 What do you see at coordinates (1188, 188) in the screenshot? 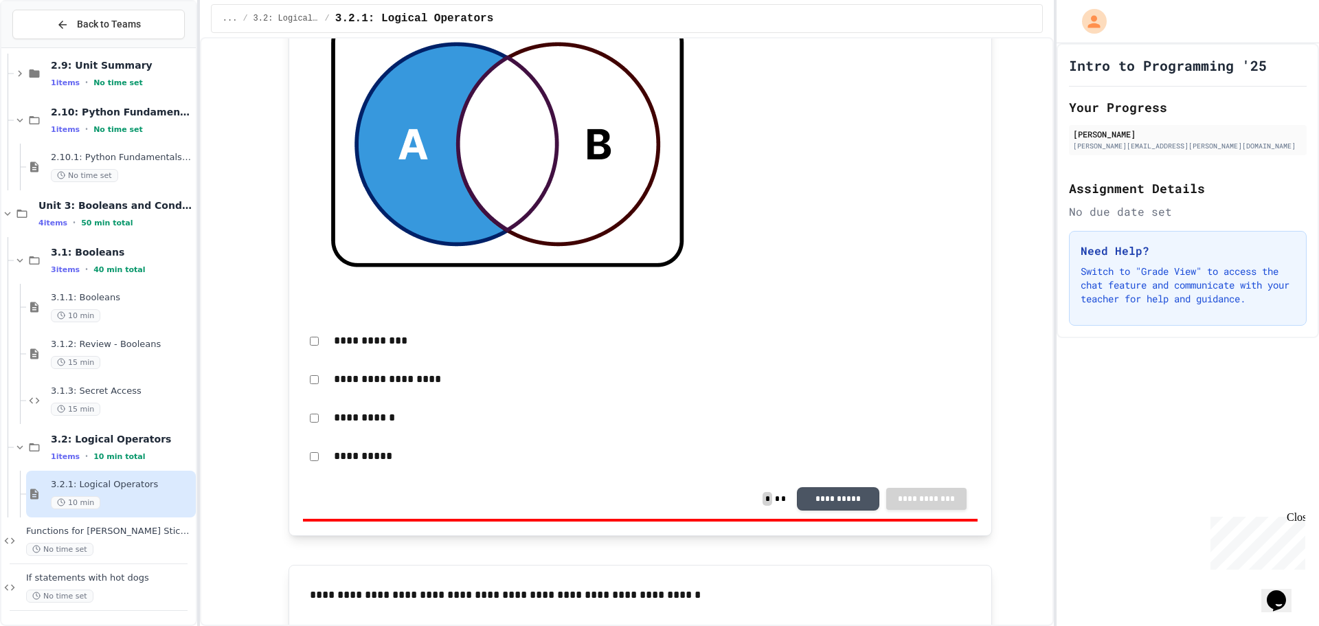
I see `h2: Assignment Details` at bounding box center [1188, 188].